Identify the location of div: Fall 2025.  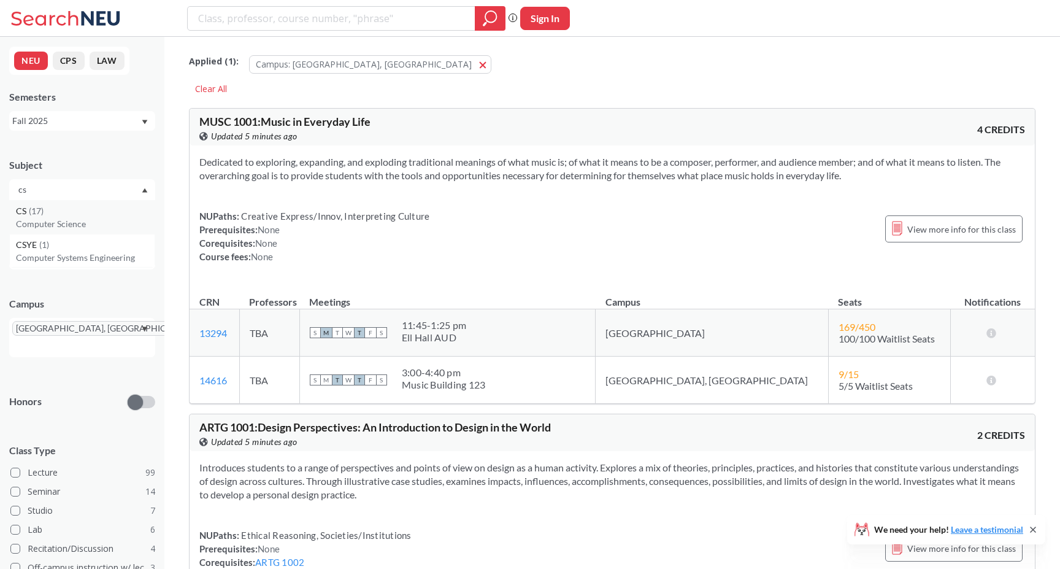
(76, 121).